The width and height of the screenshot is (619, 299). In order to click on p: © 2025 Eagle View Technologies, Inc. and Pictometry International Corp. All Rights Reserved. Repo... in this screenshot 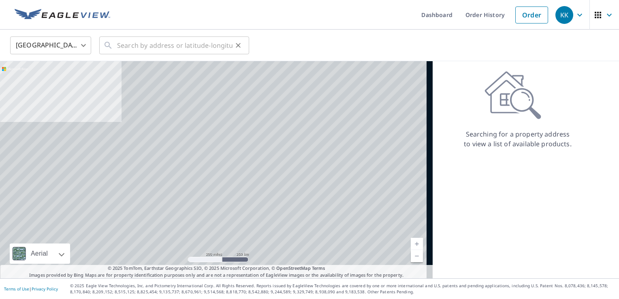, I will do `click(342, 289)`.